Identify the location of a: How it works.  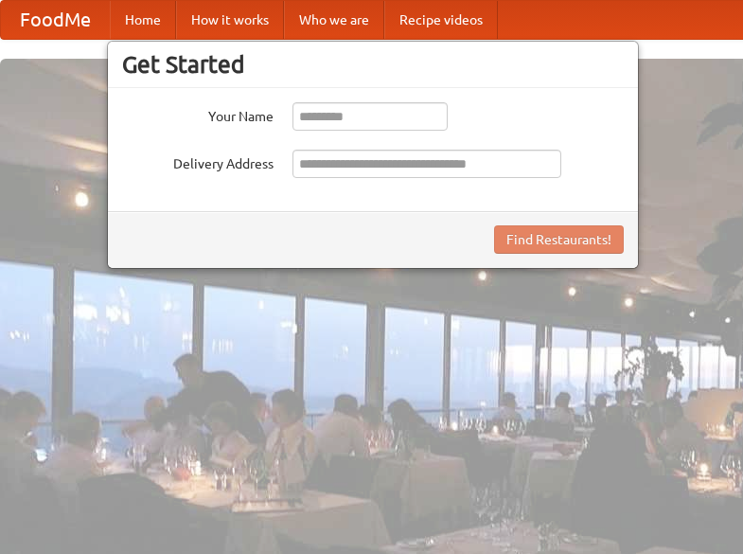
(230, 20).